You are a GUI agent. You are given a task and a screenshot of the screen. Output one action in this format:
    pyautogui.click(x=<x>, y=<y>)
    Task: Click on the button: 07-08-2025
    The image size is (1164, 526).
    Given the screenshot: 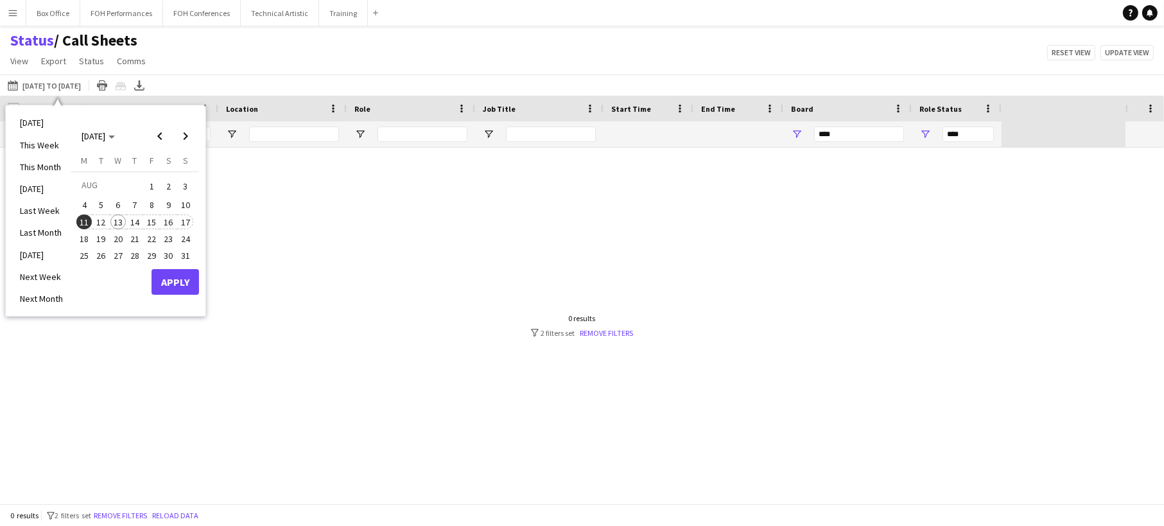 What is the action you would take?
    pyautogui.click(x=135, y=205)
    